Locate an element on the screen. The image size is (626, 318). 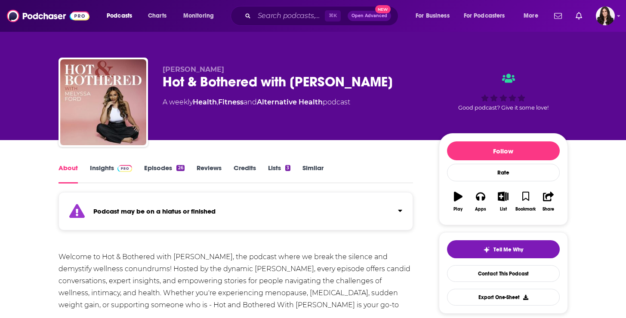
img: Hot & Bothered with Melyssa Ford is located at coordinates (103, 102).